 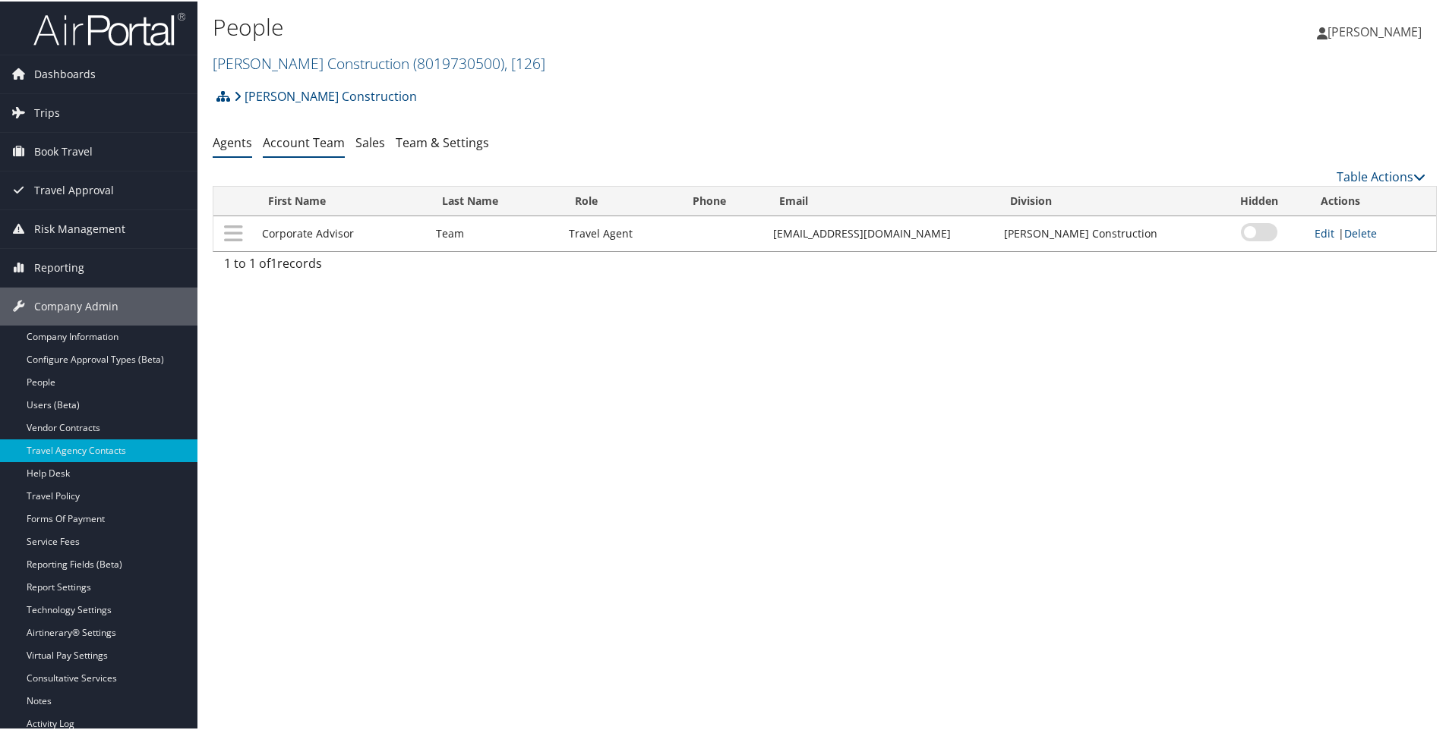 What do you see at coordinates (1103, 200) in the screenshot?
I see `th: Division` at bounding box center [1103, 200].